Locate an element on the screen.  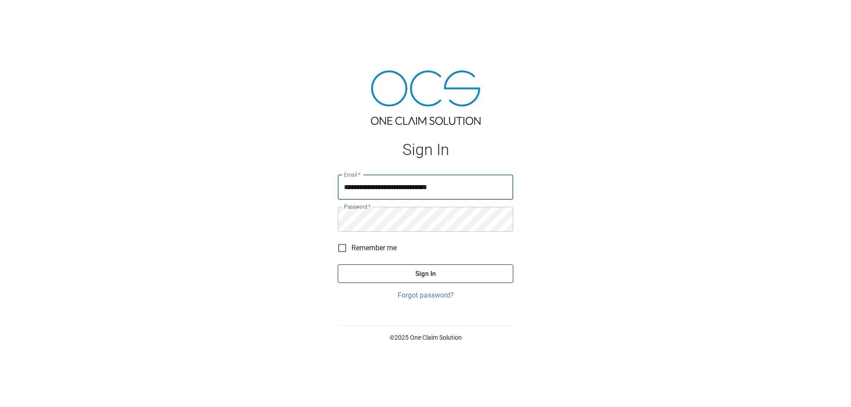
h1: Sign In is located at coordinates (426, 150).